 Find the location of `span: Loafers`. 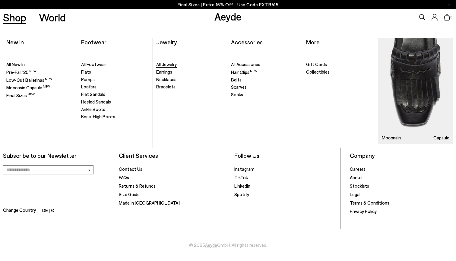

span: Loafers is located at coordinates (89, 86).